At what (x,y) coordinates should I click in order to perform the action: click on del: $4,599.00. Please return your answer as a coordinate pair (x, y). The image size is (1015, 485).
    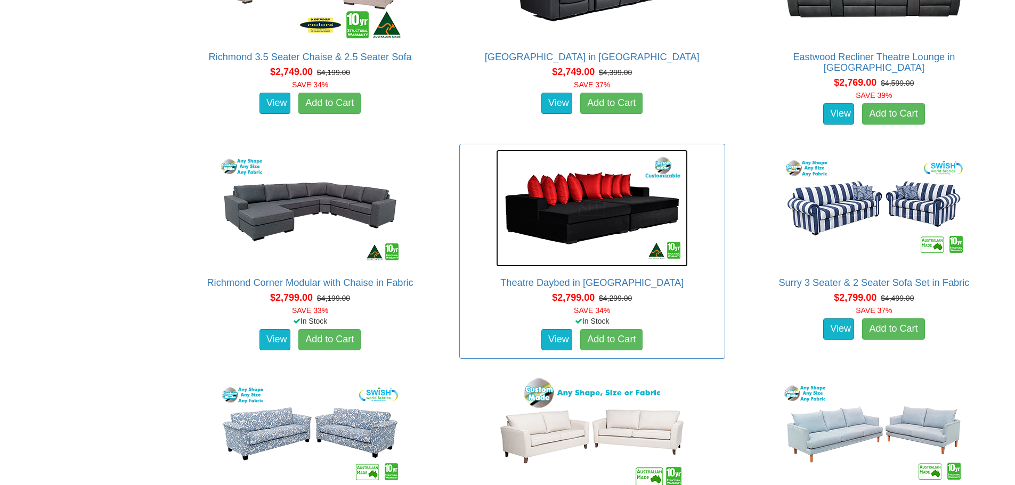
    Looking at the image, I should click on (897, 83).